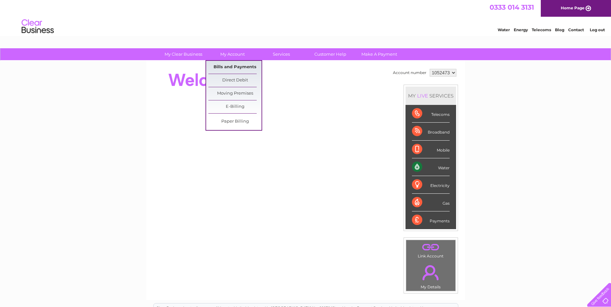  What do you see at coordinates (512, 7) in the screenshot?
I see `span: 0333 014 3131` at bounding box center [512, 7].